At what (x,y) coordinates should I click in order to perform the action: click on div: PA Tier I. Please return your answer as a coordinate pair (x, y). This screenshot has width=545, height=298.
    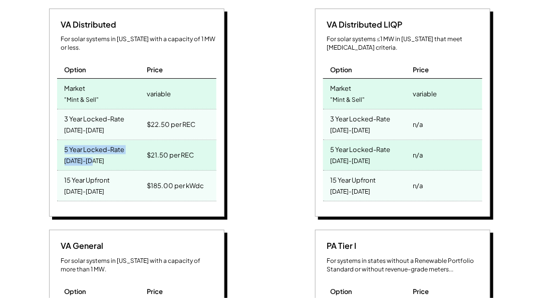
    Looking at the image, I should click on (340, 245).